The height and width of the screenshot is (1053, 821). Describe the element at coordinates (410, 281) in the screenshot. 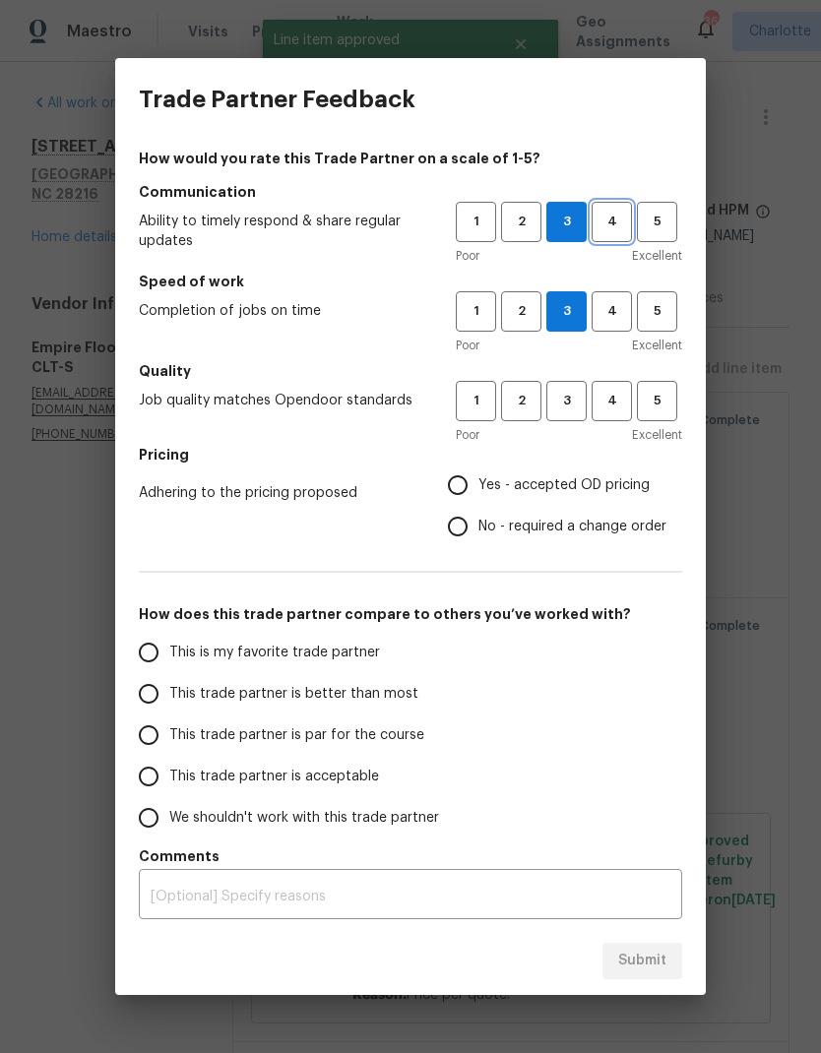

I see `h5: Speed of work` at that location.